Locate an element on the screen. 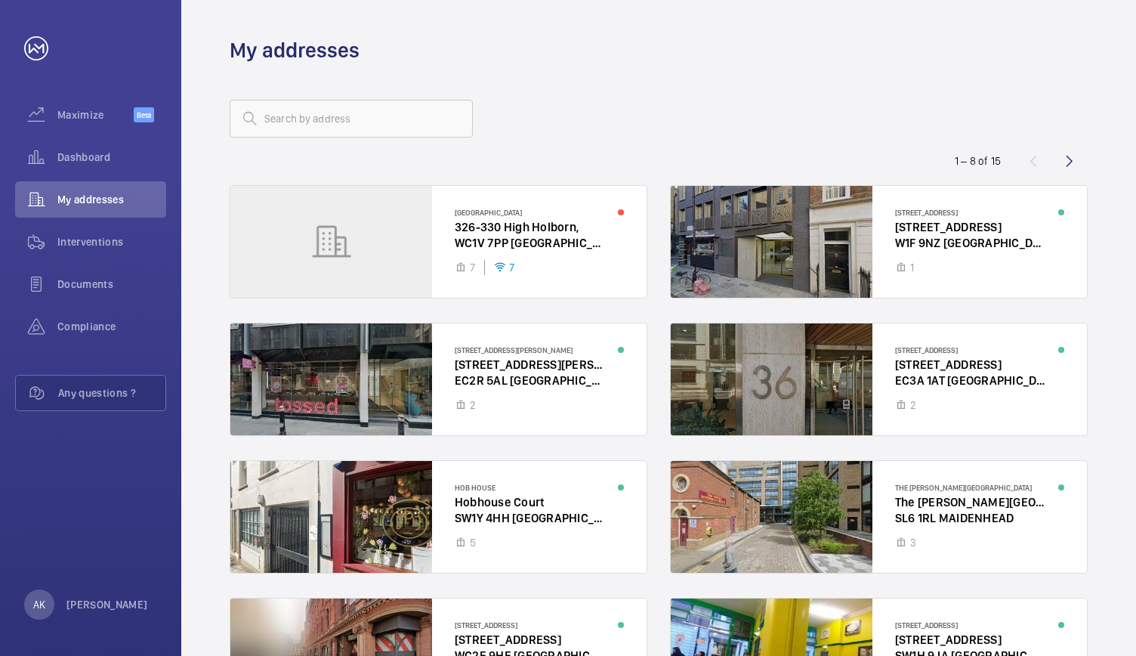 The height and width of the screenshot is (656, 1136). div: 1 – 8 of 15 is located at coordinates (978, 161).